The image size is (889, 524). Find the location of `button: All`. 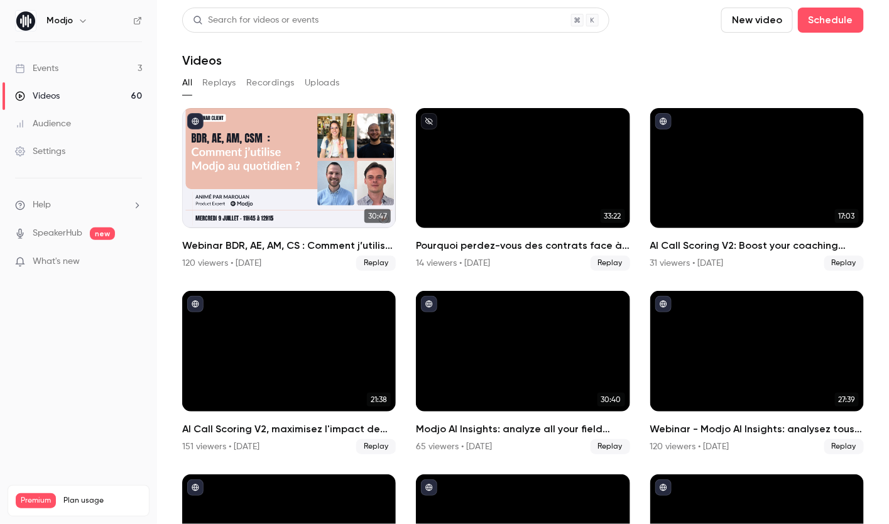

button: All is located at coordinates (187, 83).